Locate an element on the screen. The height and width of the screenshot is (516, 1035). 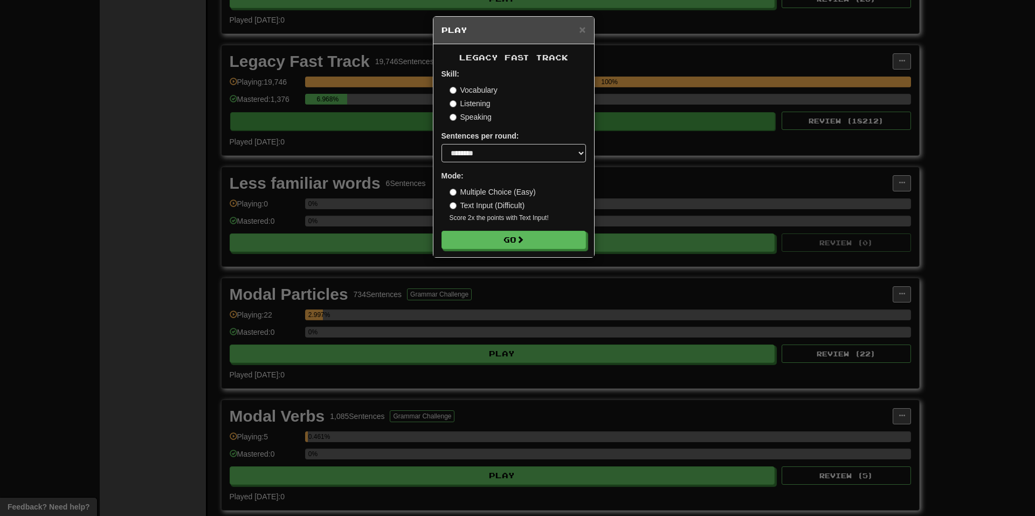
button: Close is located at coordinates (582, 29).